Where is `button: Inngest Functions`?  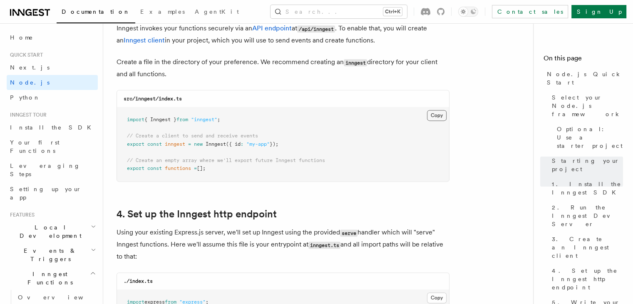
button: Inngest Functions is located at coordinates (52, 278).